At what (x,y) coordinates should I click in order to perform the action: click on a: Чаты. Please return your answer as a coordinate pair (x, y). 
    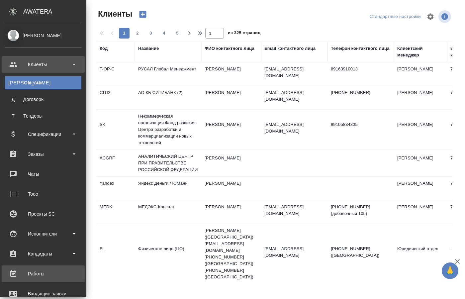
    Looking at the image, I should click on (43, 174).